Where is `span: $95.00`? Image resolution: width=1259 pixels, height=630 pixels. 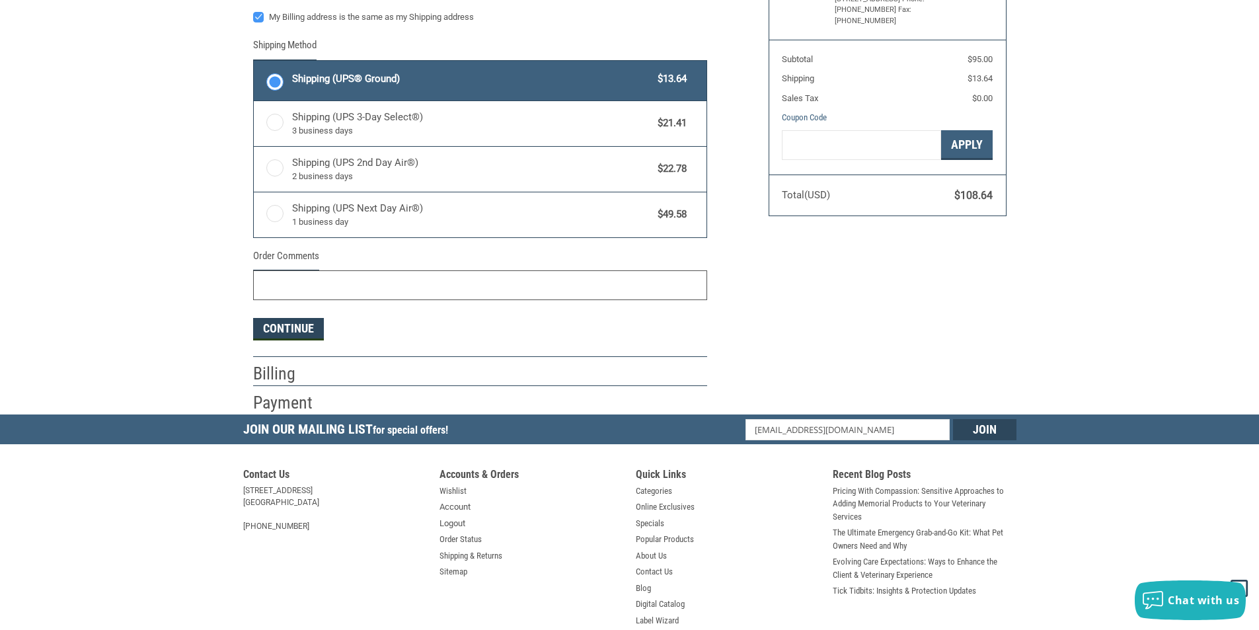
span: $95.00 is located at coordinates (980, 59).